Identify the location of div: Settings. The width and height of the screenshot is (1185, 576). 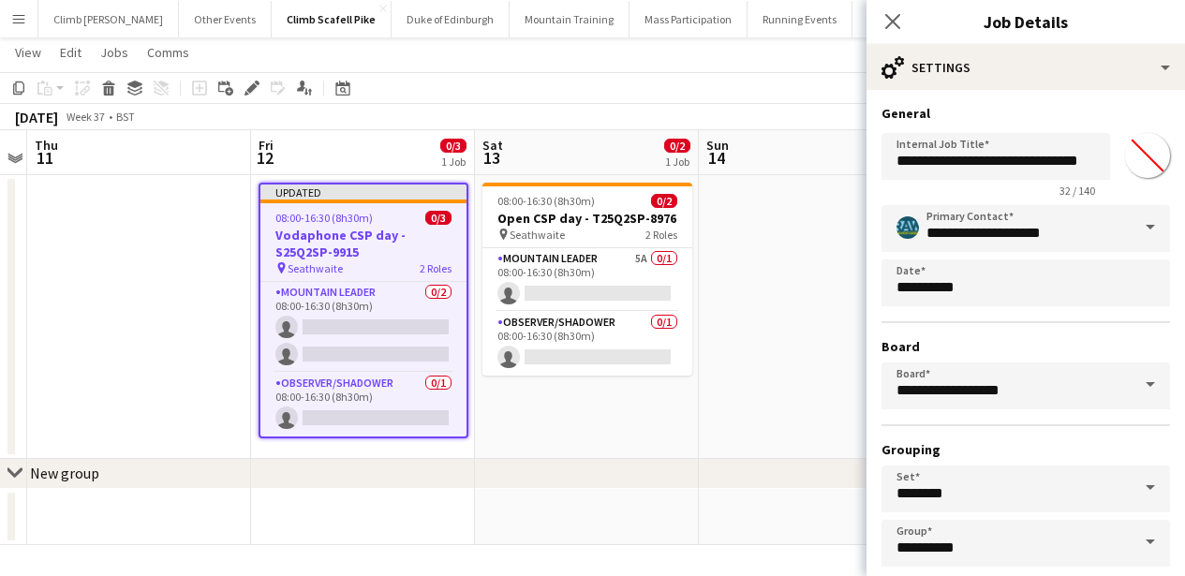
(1026, 67).